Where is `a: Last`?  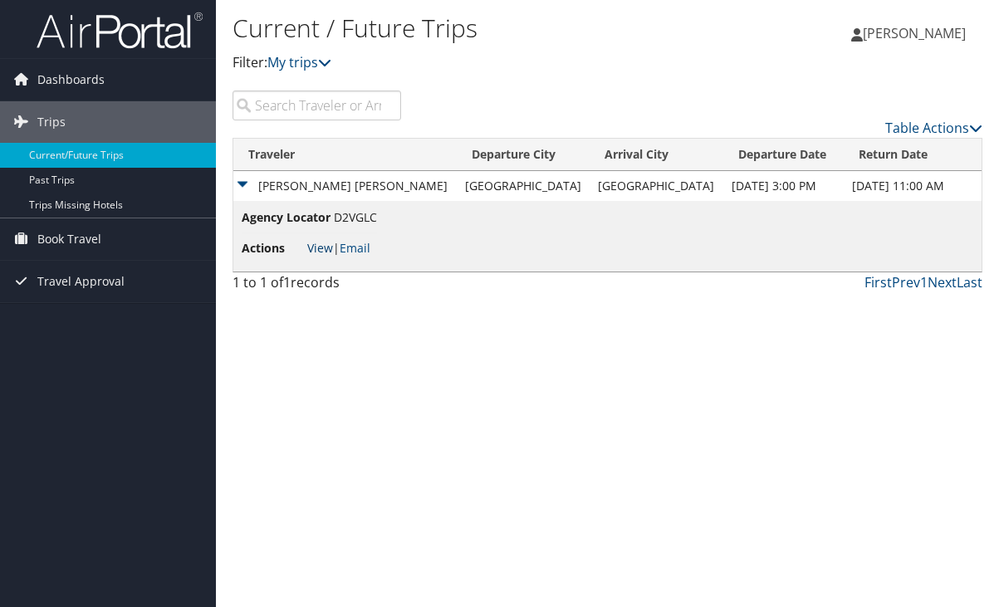
a: Last is located at coordinates (969, 282).